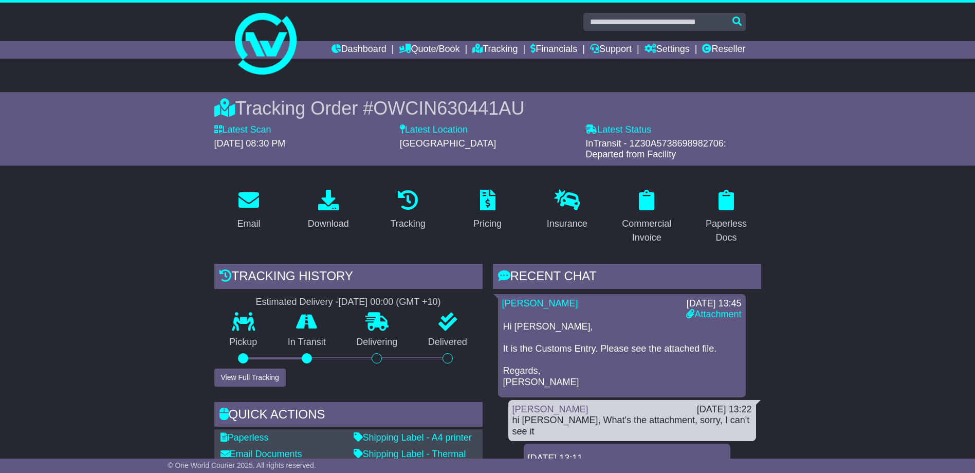  What do you see at coordinates (241, 465) in the screenshot?
I see `span: © One World Courier 2025. All rights reserved.` at bounding box center [241, 465].